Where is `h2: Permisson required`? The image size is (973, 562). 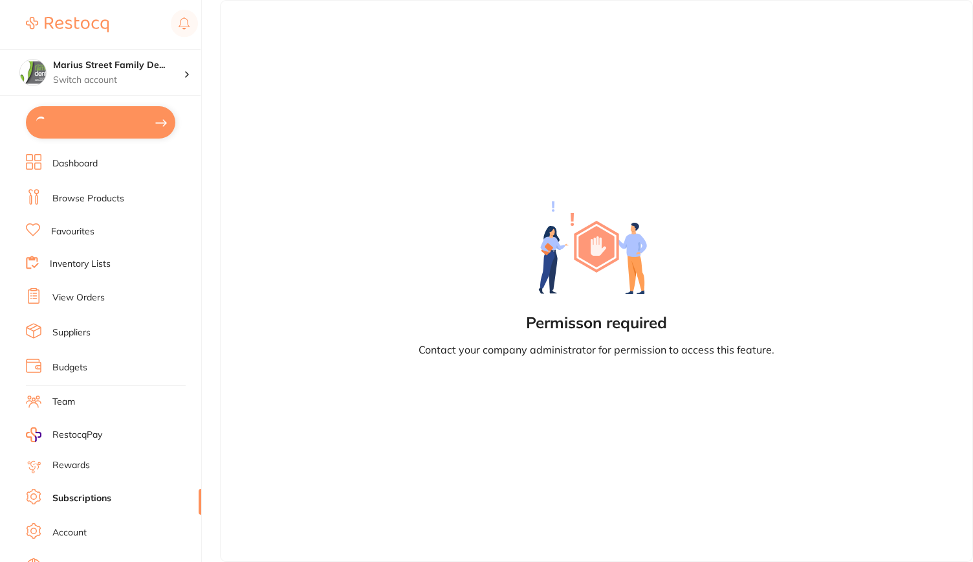 h2: Permisson required is located at coordinates (597, 323).